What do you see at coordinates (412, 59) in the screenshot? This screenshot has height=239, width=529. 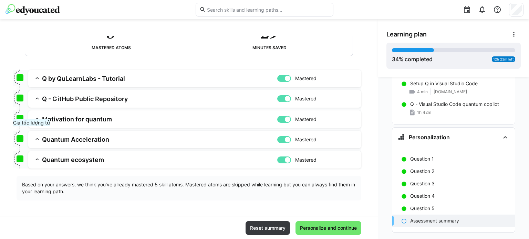 I see `div: % completed` at bounding box center [412, 59].